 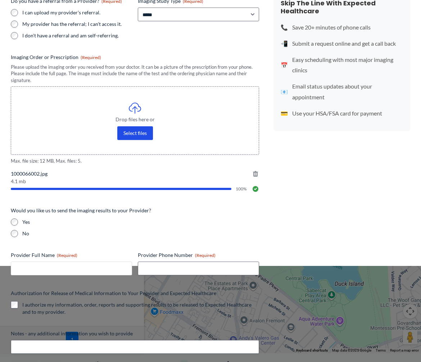 What do you see at coordinates (81, 211) in the screenshot?
I see `legend: Would you like us to send the imaging results to your Provider?` at bounding box center [81, 211].